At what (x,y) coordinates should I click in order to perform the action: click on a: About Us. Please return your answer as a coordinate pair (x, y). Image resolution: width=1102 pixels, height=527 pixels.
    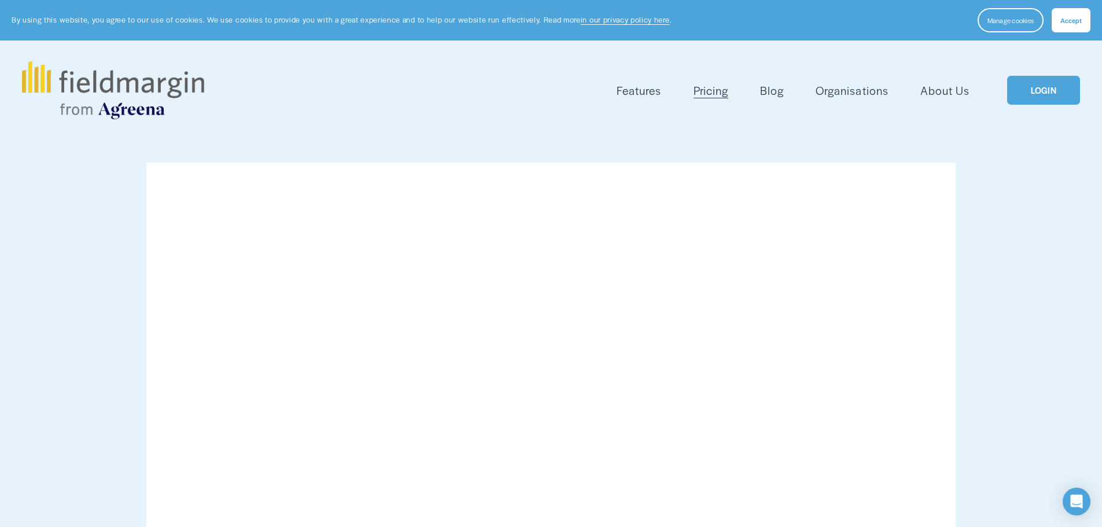
    Looking at the image, I should click on (944, 90).